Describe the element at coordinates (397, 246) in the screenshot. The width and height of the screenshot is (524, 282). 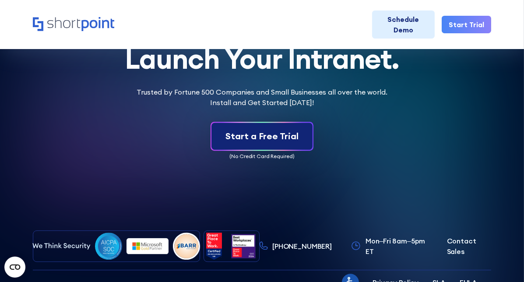
I see `p: Mon–Fri 8am–5pm ET` at that location.